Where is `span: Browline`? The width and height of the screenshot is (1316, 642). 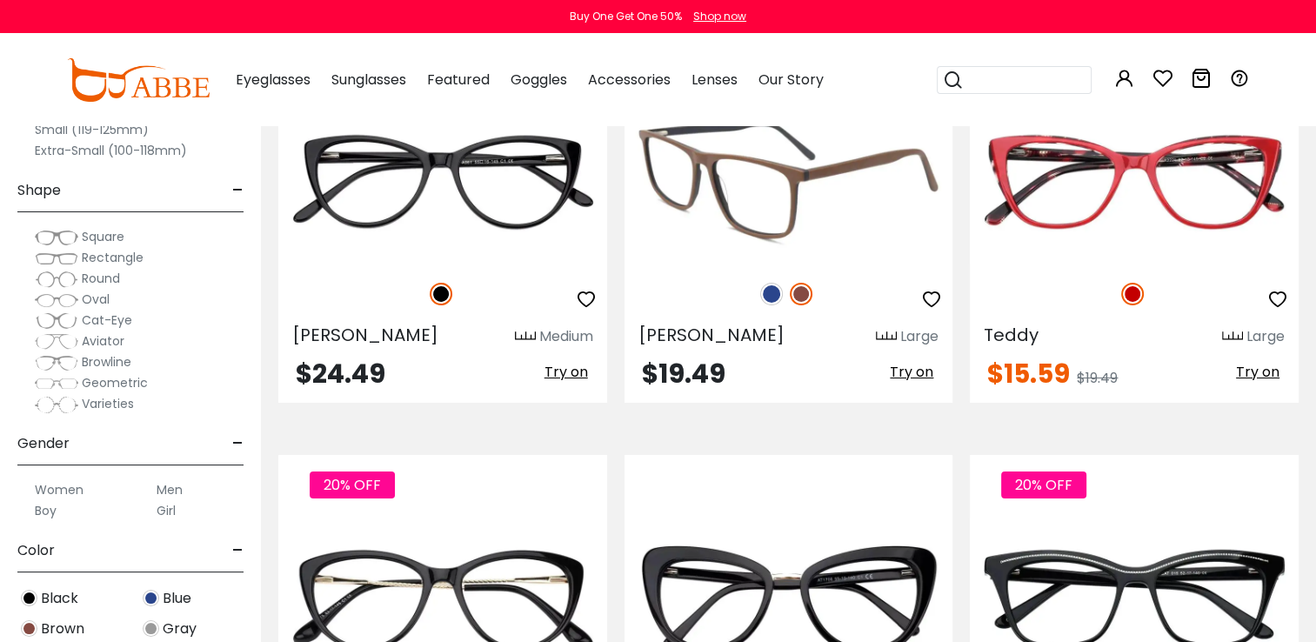 span: Browline is located at coordinates (106, 362).